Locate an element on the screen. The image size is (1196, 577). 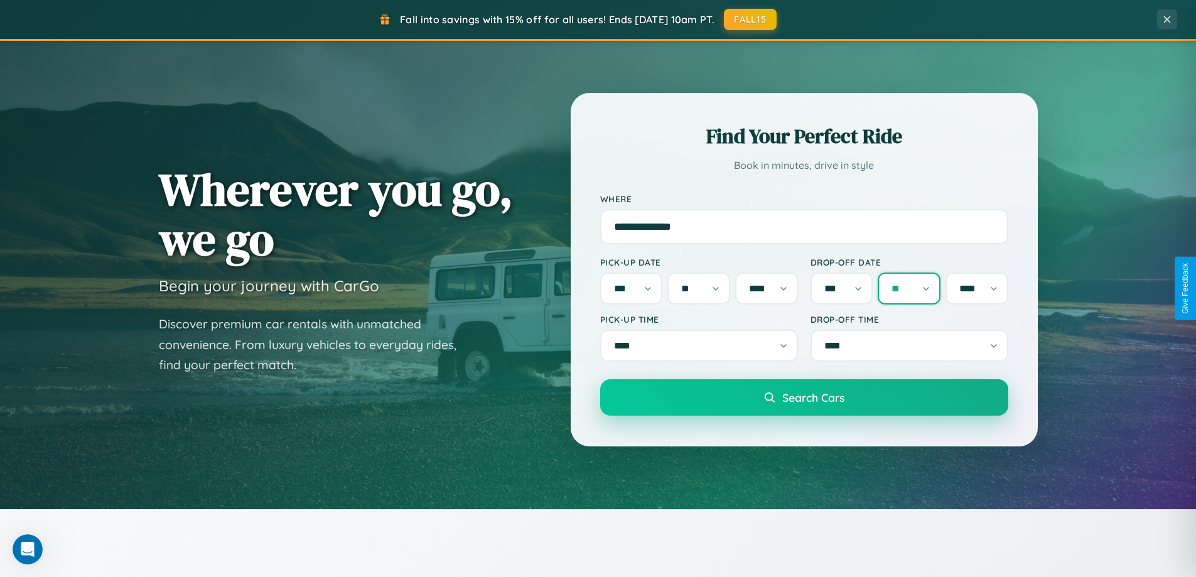
label: Pick-up Time is located at coordinates (699, 319).